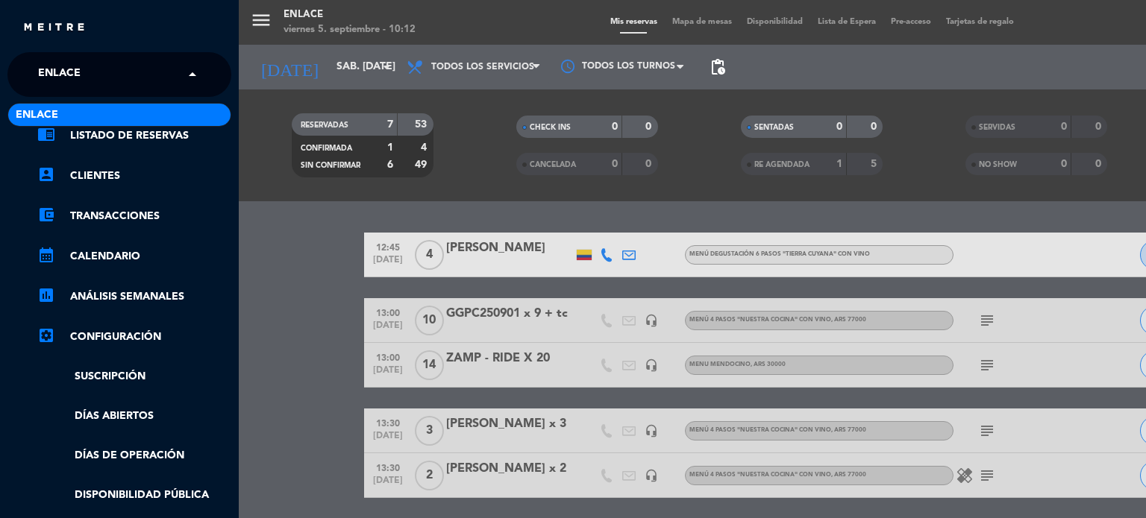  Describe the element at coordinates (134, 416) in the screenshot. I see `a: Días abiertos` at that location.